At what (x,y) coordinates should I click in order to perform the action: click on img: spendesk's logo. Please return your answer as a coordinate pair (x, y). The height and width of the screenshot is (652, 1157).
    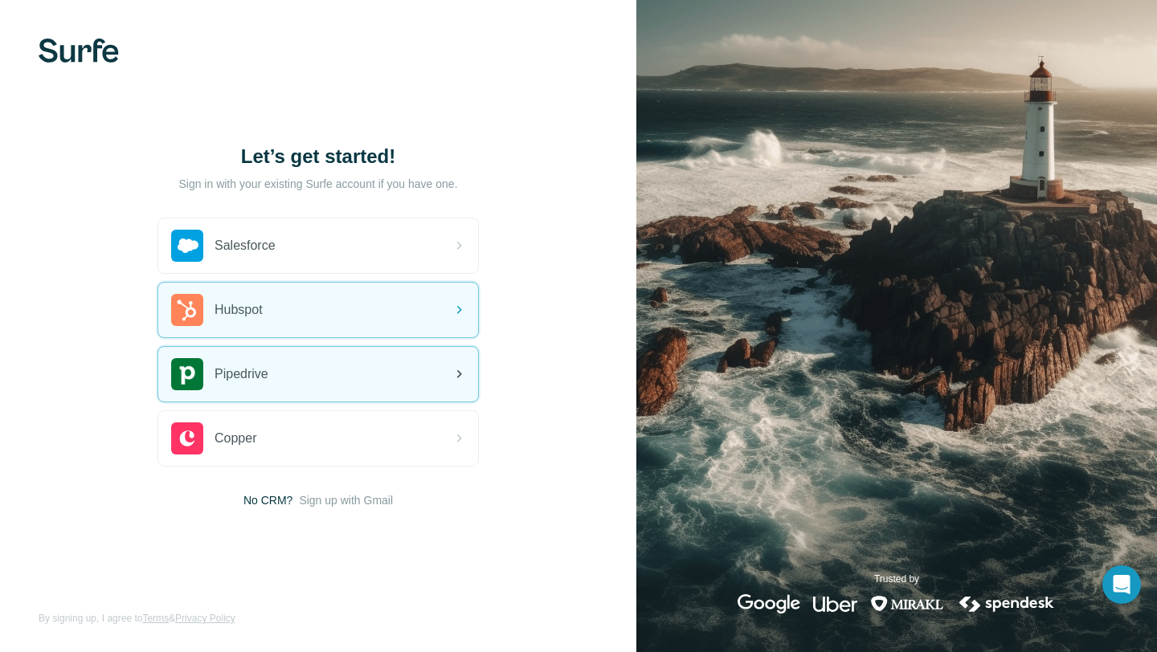
    Looking at the image, I should click on (1007, 604).